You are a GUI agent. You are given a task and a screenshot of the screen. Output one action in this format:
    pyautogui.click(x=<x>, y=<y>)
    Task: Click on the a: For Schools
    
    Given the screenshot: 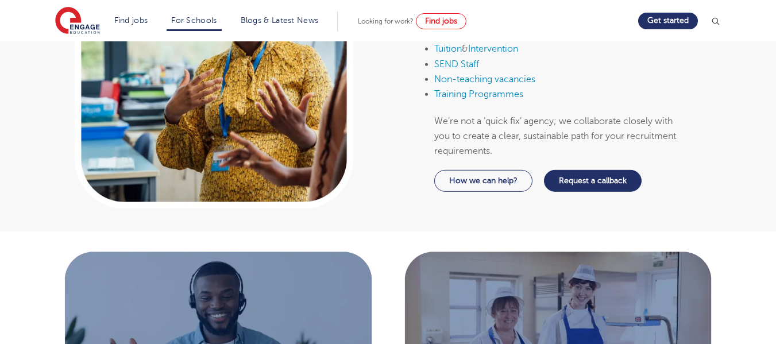 What is the action you would take?
    pyautogui.click(x=194, y=20)
    